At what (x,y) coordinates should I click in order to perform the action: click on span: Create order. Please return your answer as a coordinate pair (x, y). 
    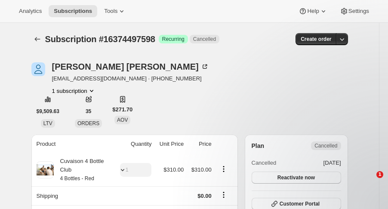
    Looking at the image, I should click on (316, 39).